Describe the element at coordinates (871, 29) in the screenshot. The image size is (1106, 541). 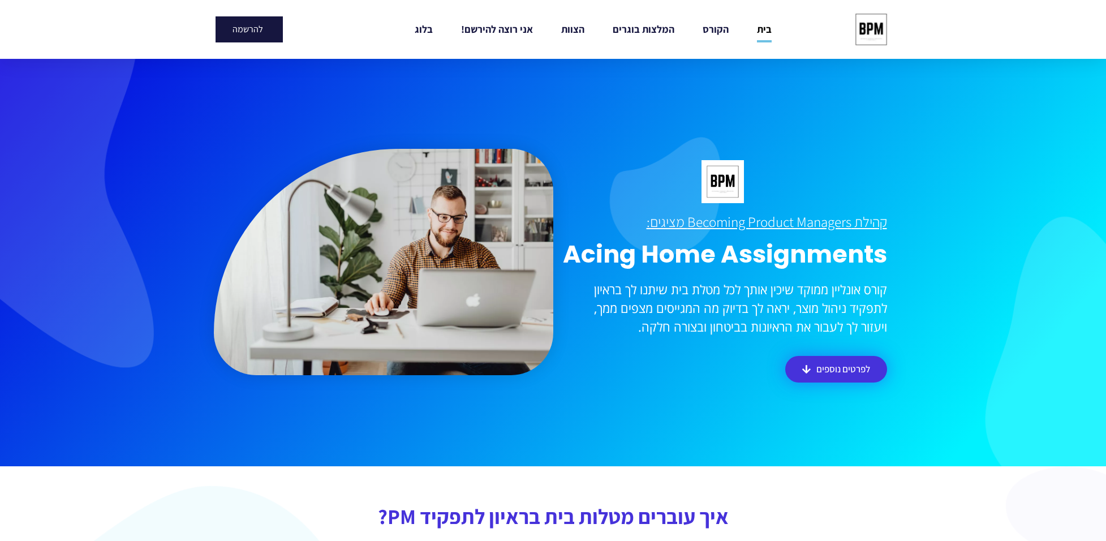
I see `img: cropped-bpm-logo-1.jpeg` at that location.